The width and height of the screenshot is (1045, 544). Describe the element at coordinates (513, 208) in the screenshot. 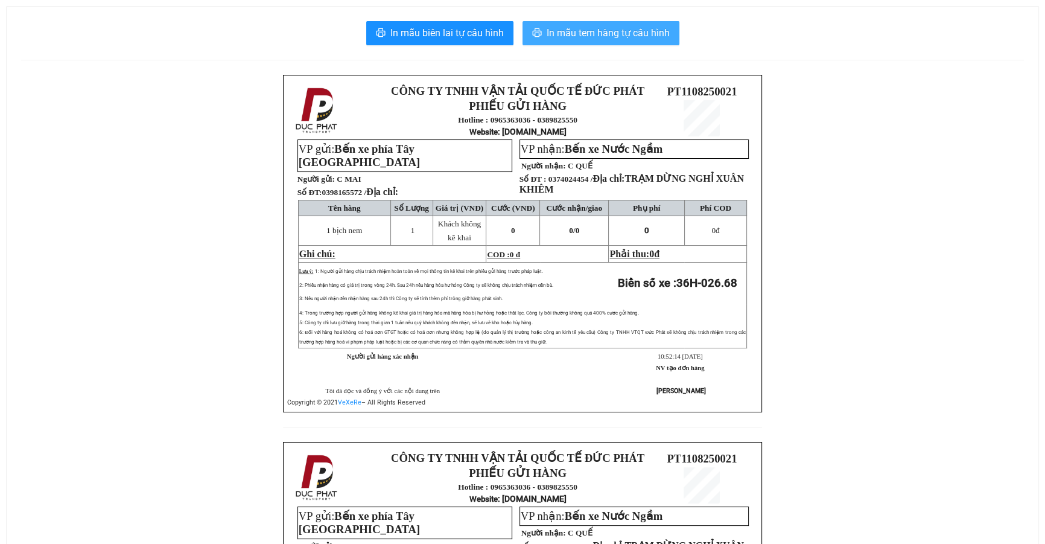

I see `span: Cước (VNĐ)` at that location.